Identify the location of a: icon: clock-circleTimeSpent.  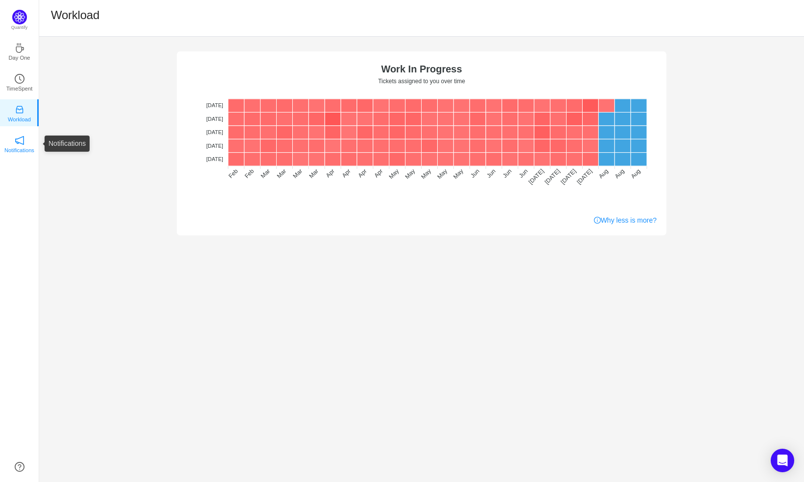
(20, 82).